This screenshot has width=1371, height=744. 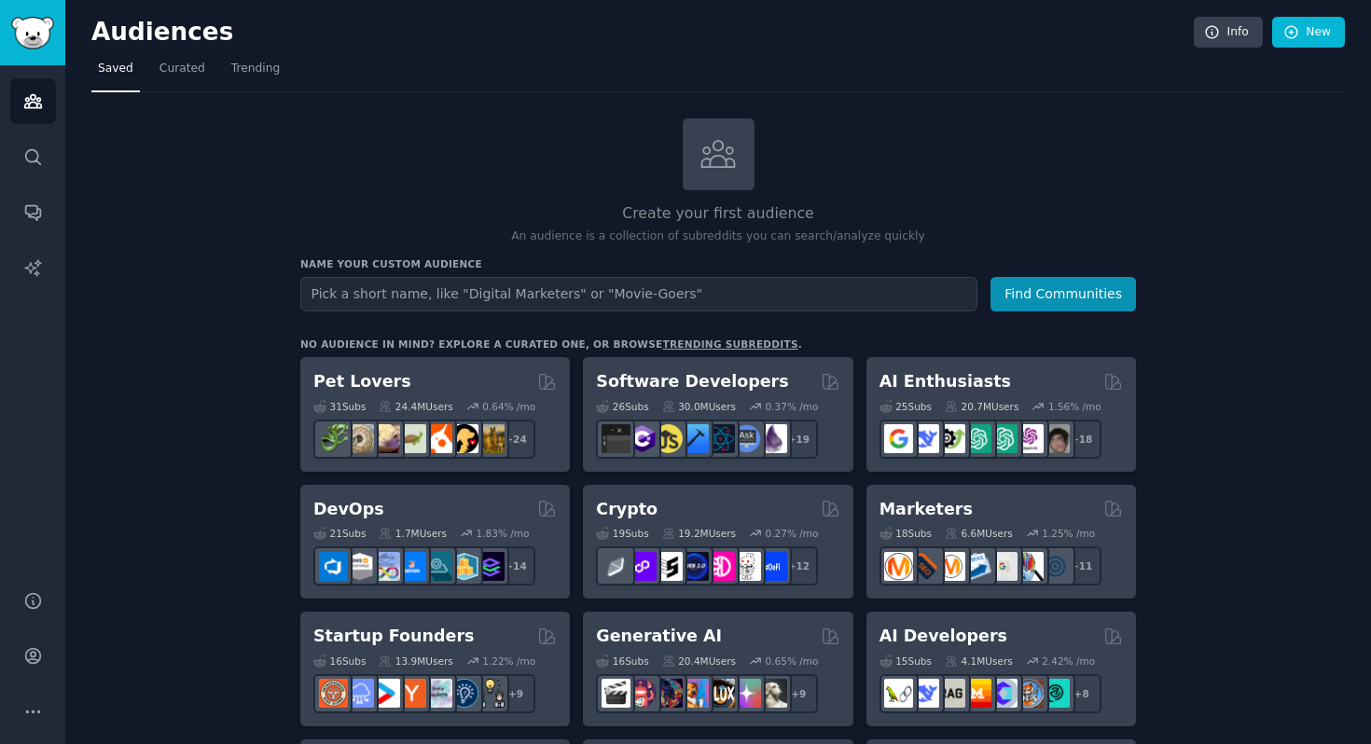 I want to click on img: GummySearch logo, so click(x=33, y=33).